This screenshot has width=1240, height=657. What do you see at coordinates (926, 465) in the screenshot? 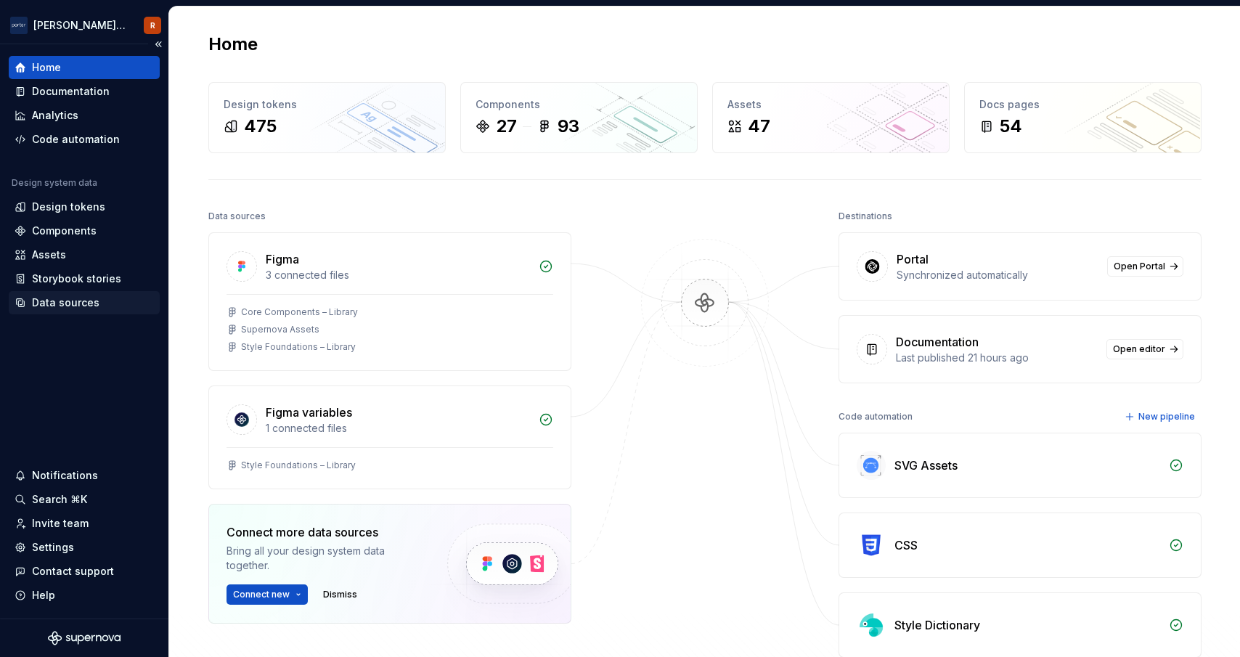
I see `div: SVG Assets` at bounding box center [926, 465].